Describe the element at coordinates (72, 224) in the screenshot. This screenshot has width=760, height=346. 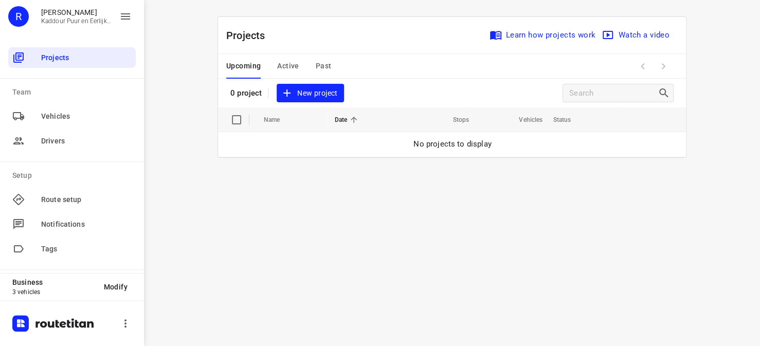
I see `div: Notifications` at that location.